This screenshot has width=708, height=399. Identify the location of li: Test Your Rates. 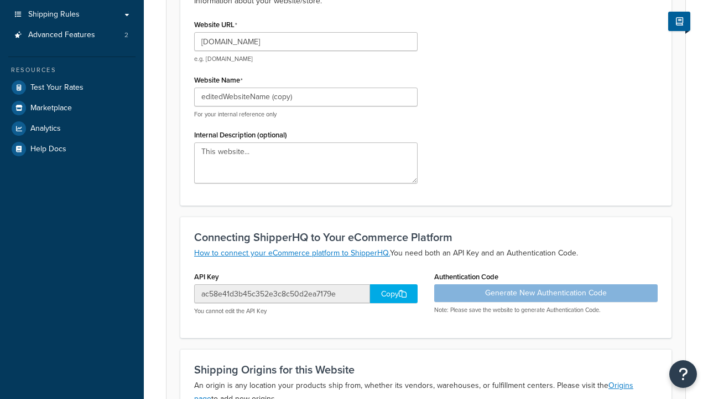
(72, 87).